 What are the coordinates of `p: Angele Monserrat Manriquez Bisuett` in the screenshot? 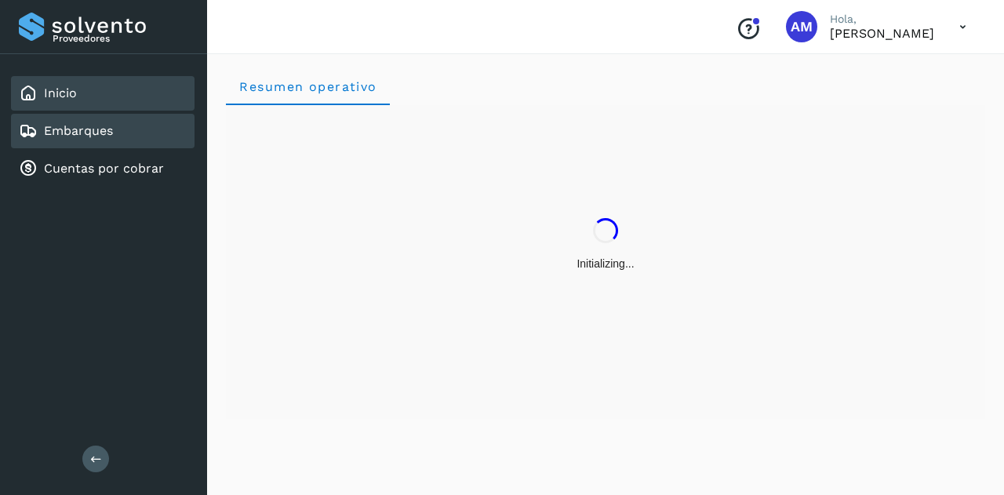 It's located at (882, 33).